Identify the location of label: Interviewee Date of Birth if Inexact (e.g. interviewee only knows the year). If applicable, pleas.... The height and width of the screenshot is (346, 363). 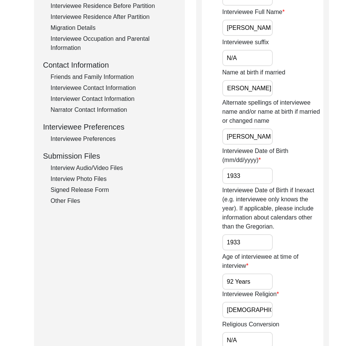
(273, 208).